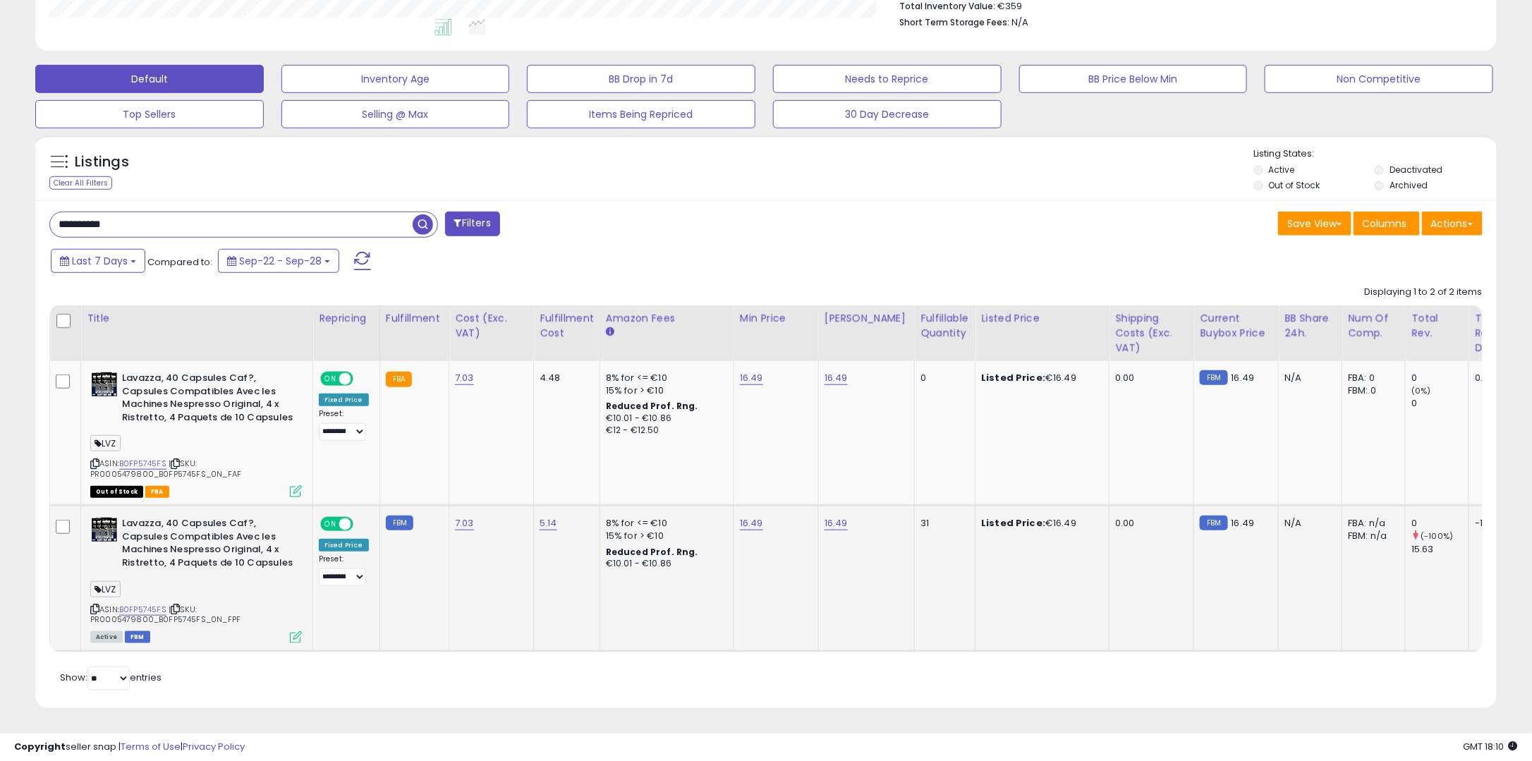 The width and height of the screenshot is (1532, 761). Describe the element at coordinates (398, 379) in the screenshot. I see `small: FBA` at that location.